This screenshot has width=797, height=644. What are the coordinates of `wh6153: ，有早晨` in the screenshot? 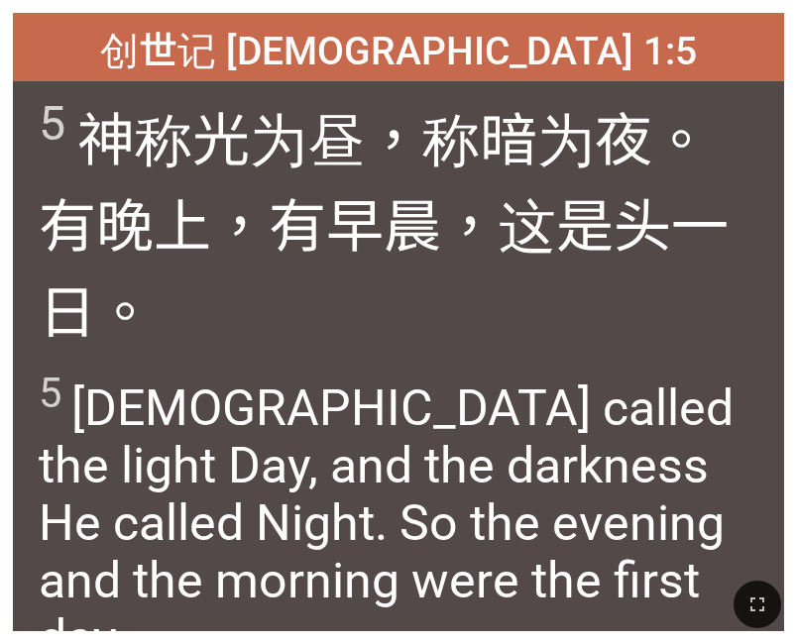 It's located at (384, 270).